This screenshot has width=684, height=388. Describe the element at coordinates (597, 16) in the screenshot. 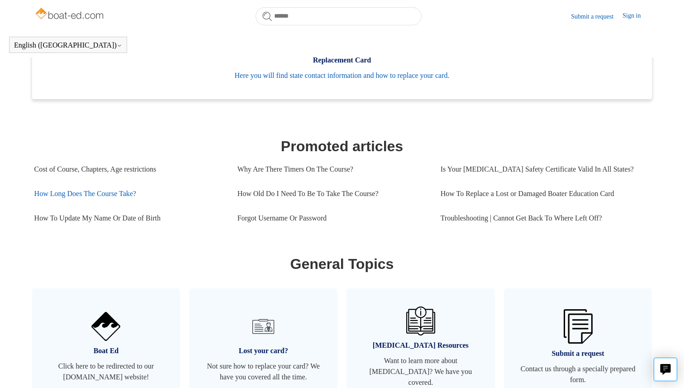

I see `a: Submit a request` at that location.